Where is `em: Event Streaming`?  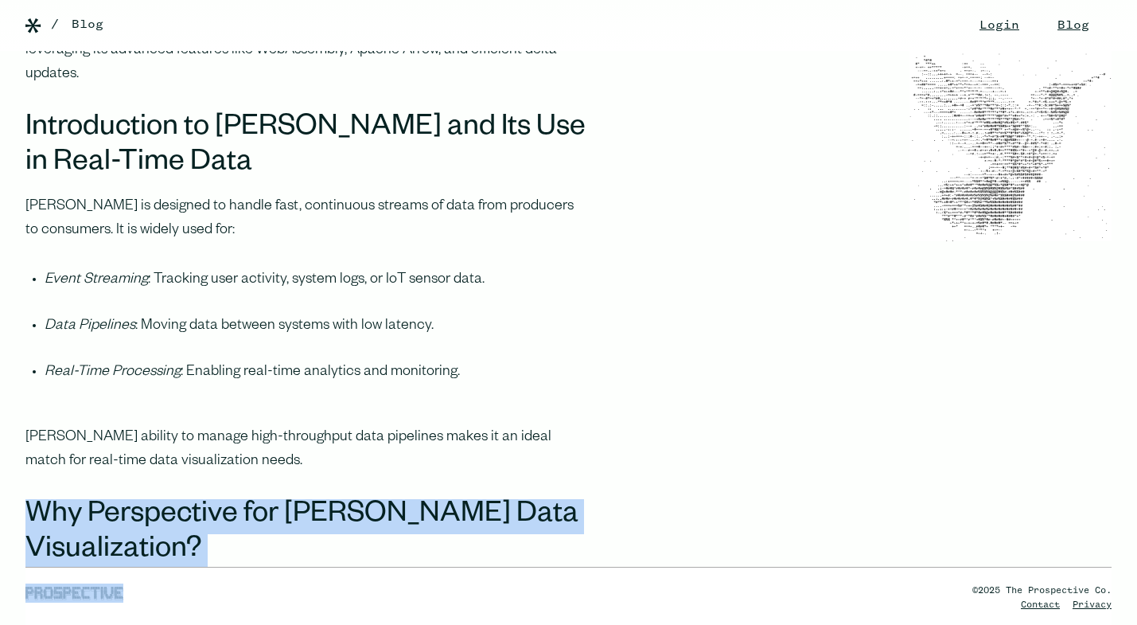 em: Event Streaming is located at coordinates (96, 280).